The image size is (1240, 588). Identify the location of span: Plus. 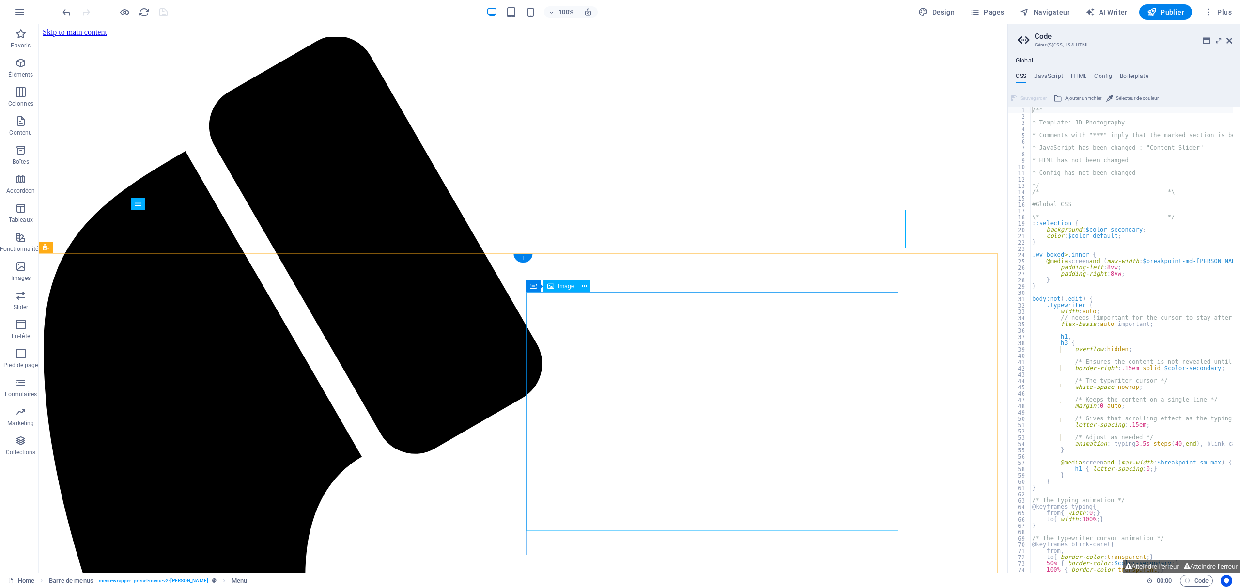
(1218, 12).